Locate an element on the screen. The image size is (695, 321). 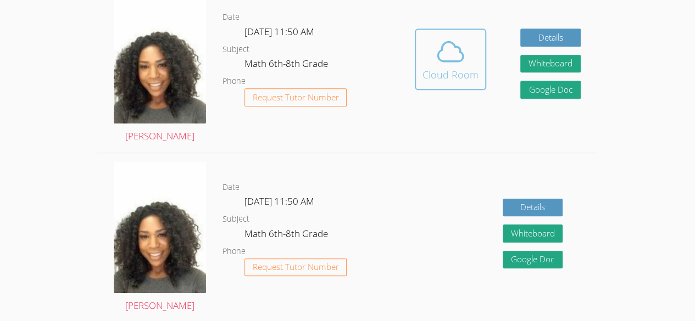
div: Cloud Room is located at coordinates (451, 75).